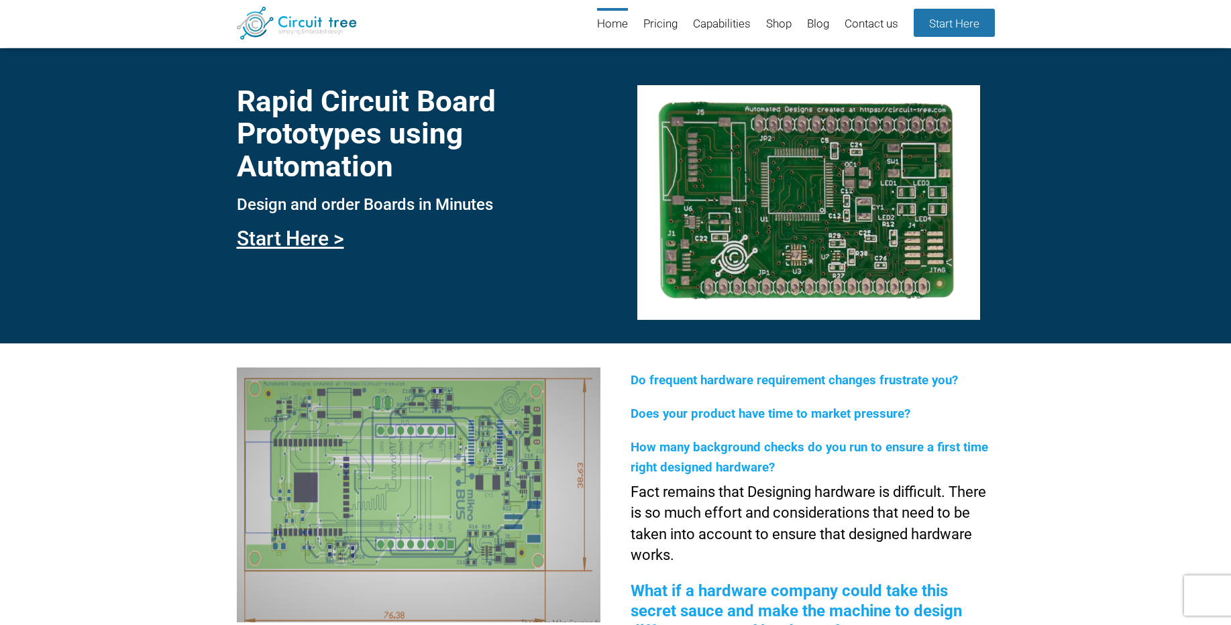 The image size is (1231, 625). I want to click on span: How many background checks do you run to ensure a first time right designed hardware?, so click(809, 457).